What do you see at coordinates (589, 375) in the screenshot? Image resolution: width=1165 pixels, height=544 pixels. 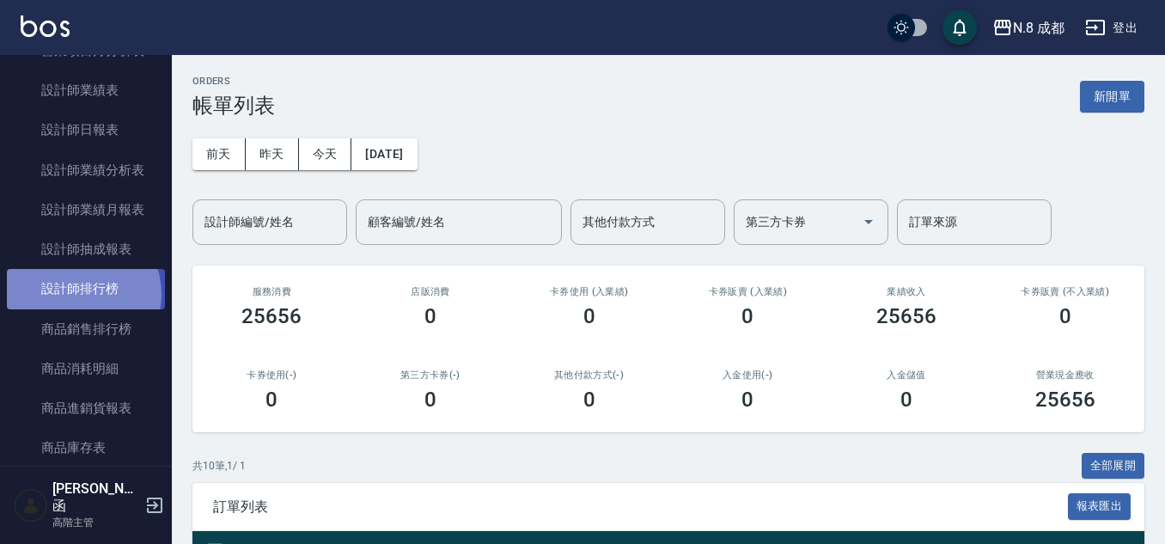 I see `h2: 其他付款方式(-)` at bounding box center [589, 375].